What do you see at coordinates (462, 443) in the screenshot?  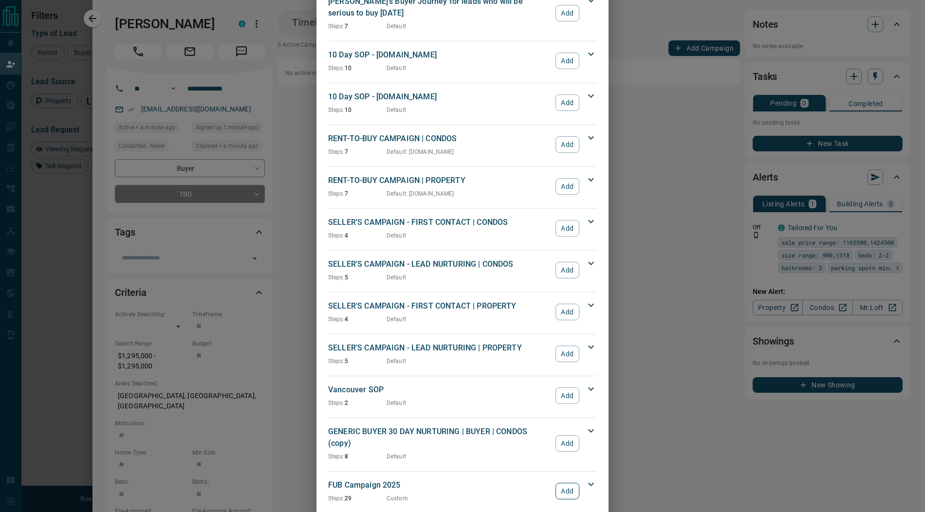 I see `div: GENERIC BUYER 30 DAY NURTURING | BUYER | CONDOS (copy)Steps:8DefaultAdd` at bounding box center [462, 443].